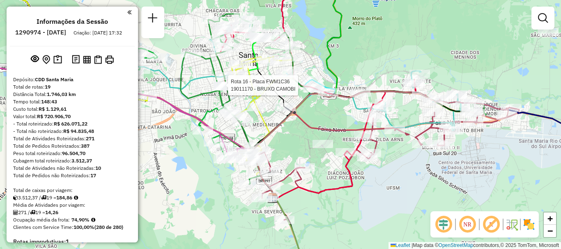 The width and height of the screenshot is (561, 249). Describe the element at coordinates (49, 101) in the screenshot. I see `strong: 148:43` at that location.